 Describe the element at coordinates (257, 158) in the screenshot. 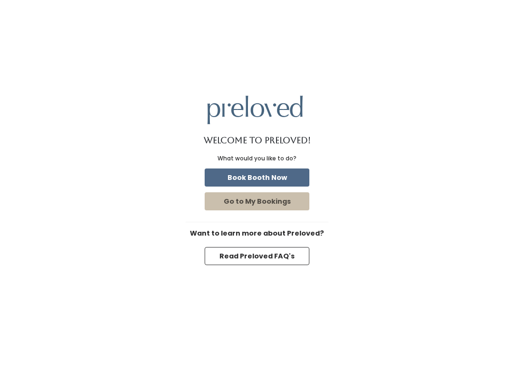

I see `div: What would you like to do?` at that location.